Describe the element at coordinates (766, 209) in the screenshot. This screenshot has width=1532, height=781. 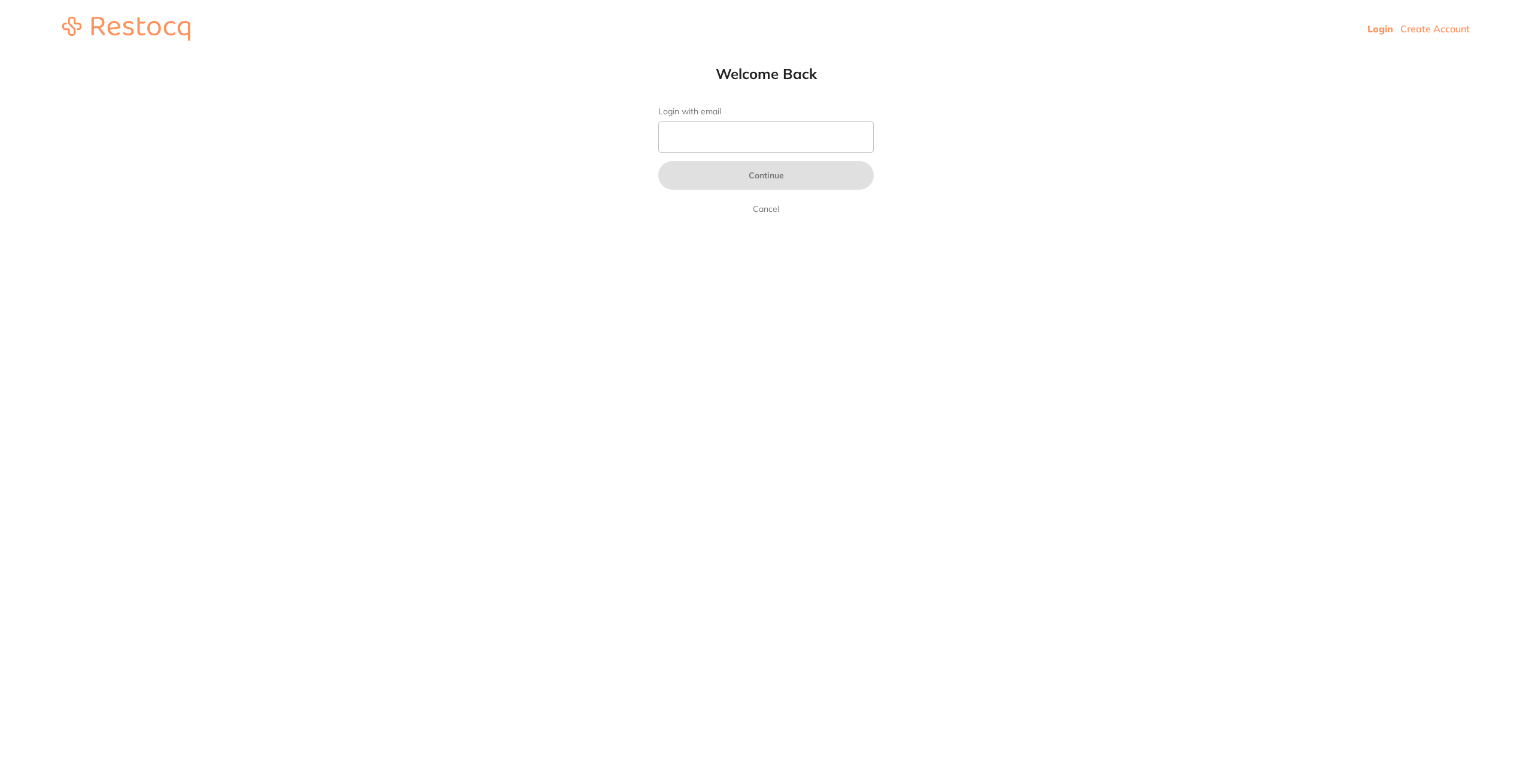
I see `a: Cancel` at that location.